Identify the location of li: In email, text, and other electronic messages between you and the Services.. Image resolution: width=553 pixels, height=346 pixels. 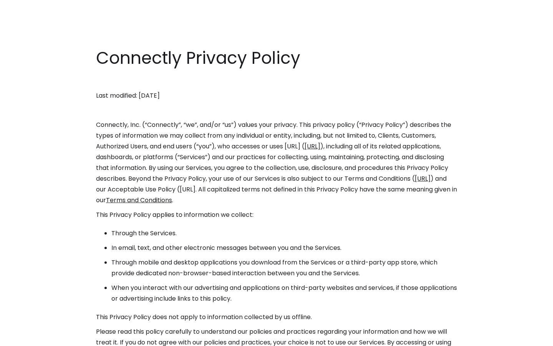
(284, 248).